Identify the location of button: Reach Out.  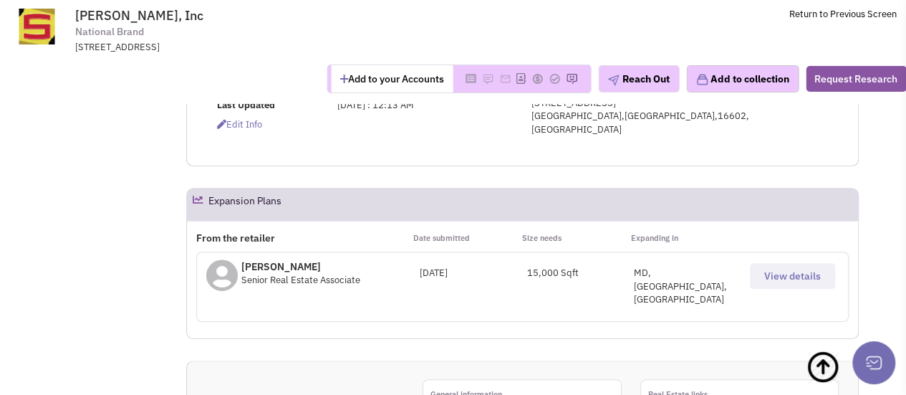
(638, 79).